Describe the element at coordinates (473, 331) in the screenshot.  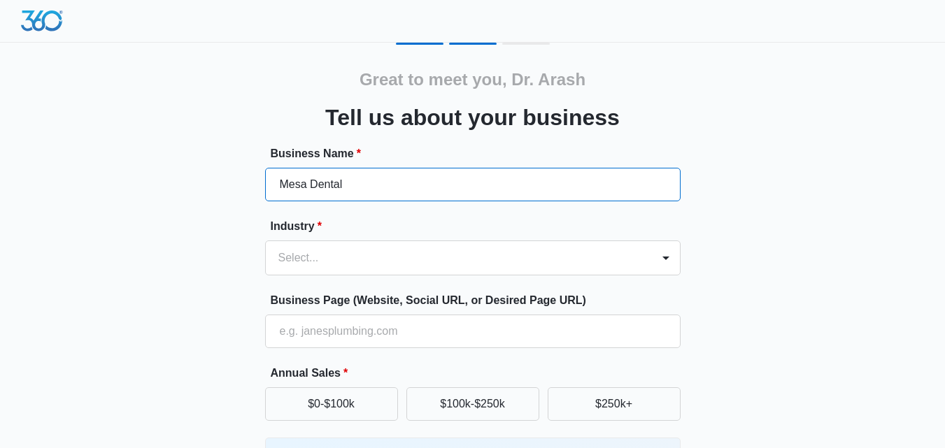
I see `input: e.g. janesplumbing.com` at that location.